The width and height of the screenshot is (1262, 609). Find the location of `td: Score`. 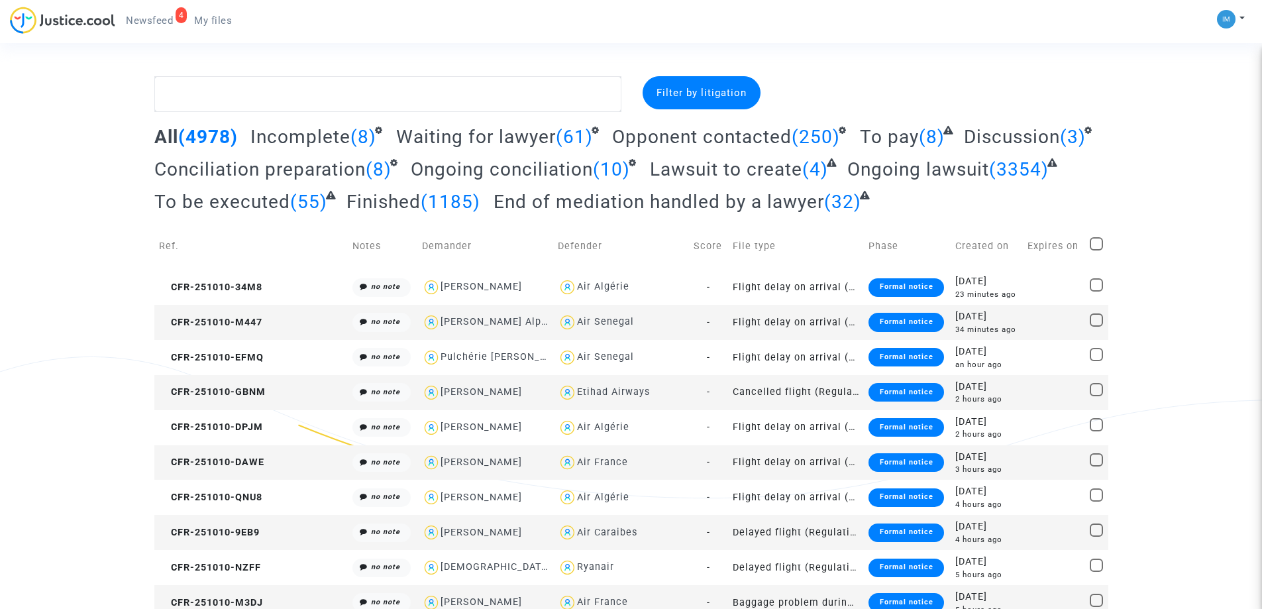

td: Score is located at coordinates (708, 246).